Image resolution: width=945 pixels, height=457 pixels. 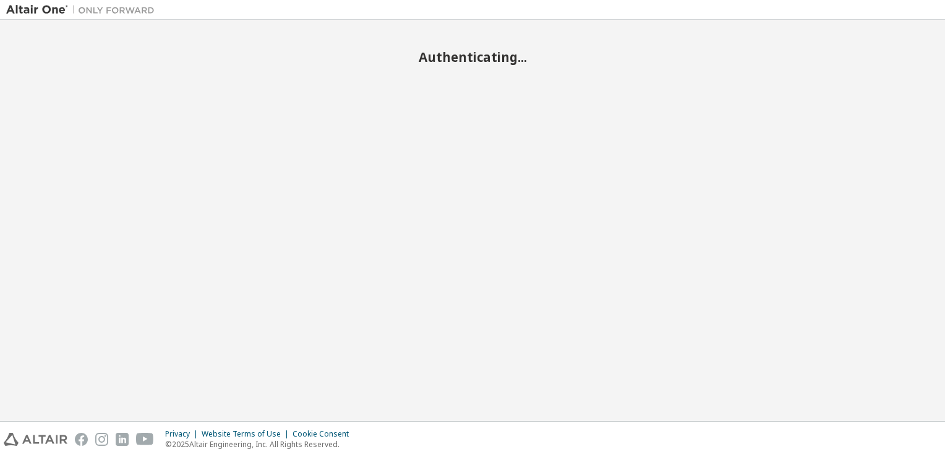 What do you see at coordinates (101, 439) in the screenshot?
I see `img: instagram.svg` at bounding box center [101, 439].